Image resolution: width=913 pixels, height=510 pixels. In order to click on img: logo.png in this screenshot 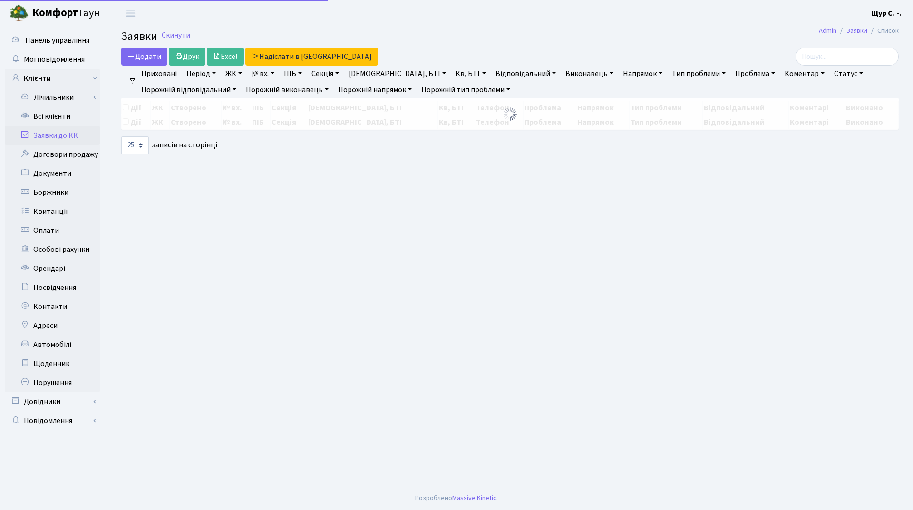, I will do `click(19, 13)`.